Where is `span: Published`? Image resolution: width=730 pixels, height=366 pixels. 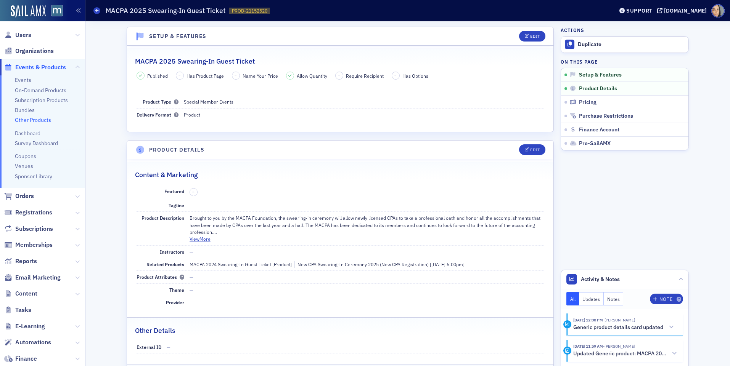 span: Published is located at coordinates (157, 76).